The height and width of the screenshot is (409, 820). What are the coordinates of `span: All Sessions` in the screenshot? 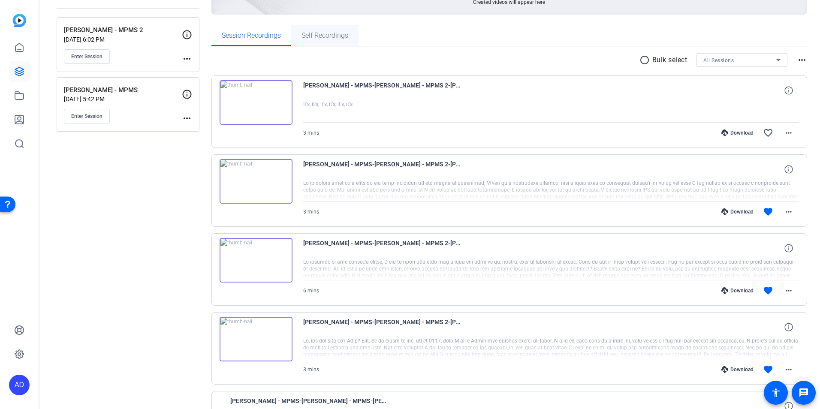 It's located at (719, 61).